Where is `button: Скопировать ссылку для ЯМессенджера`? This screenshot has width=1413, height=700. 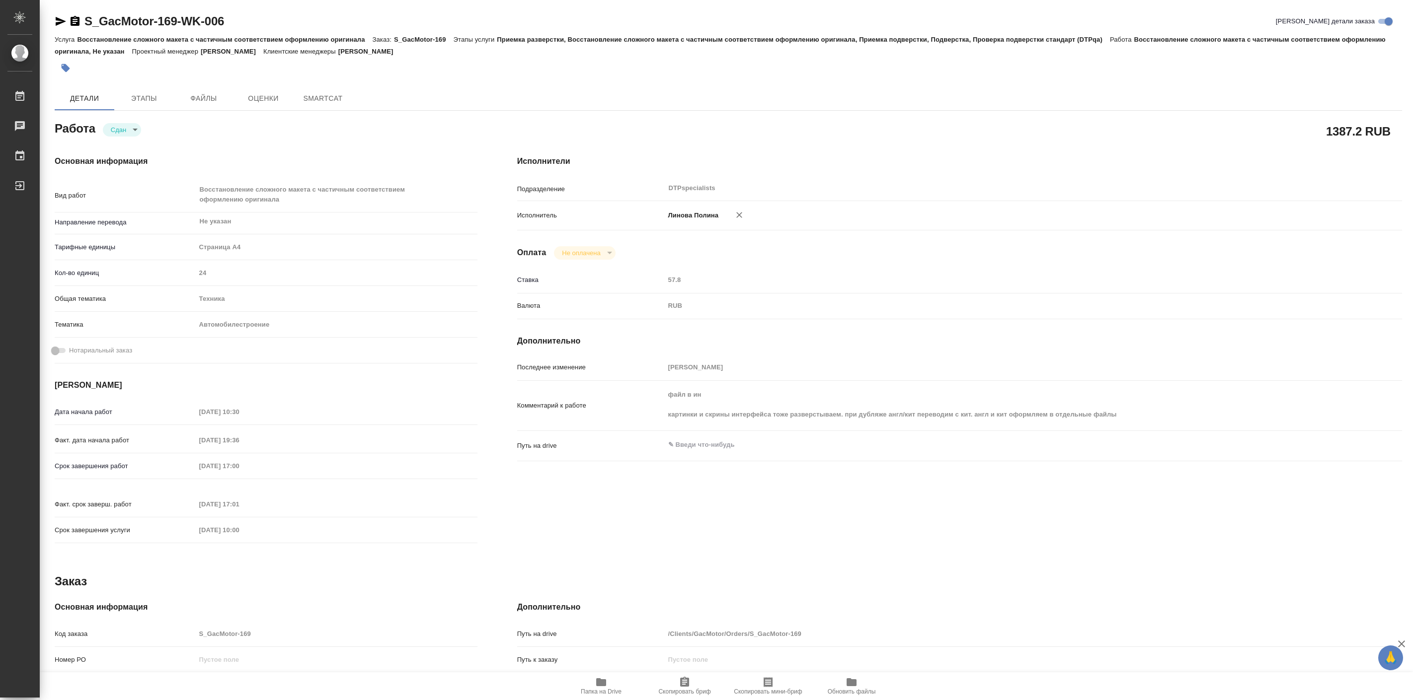 button: Скопировать ссылку для ЯМессенджера is located at coordinates (61, 21).